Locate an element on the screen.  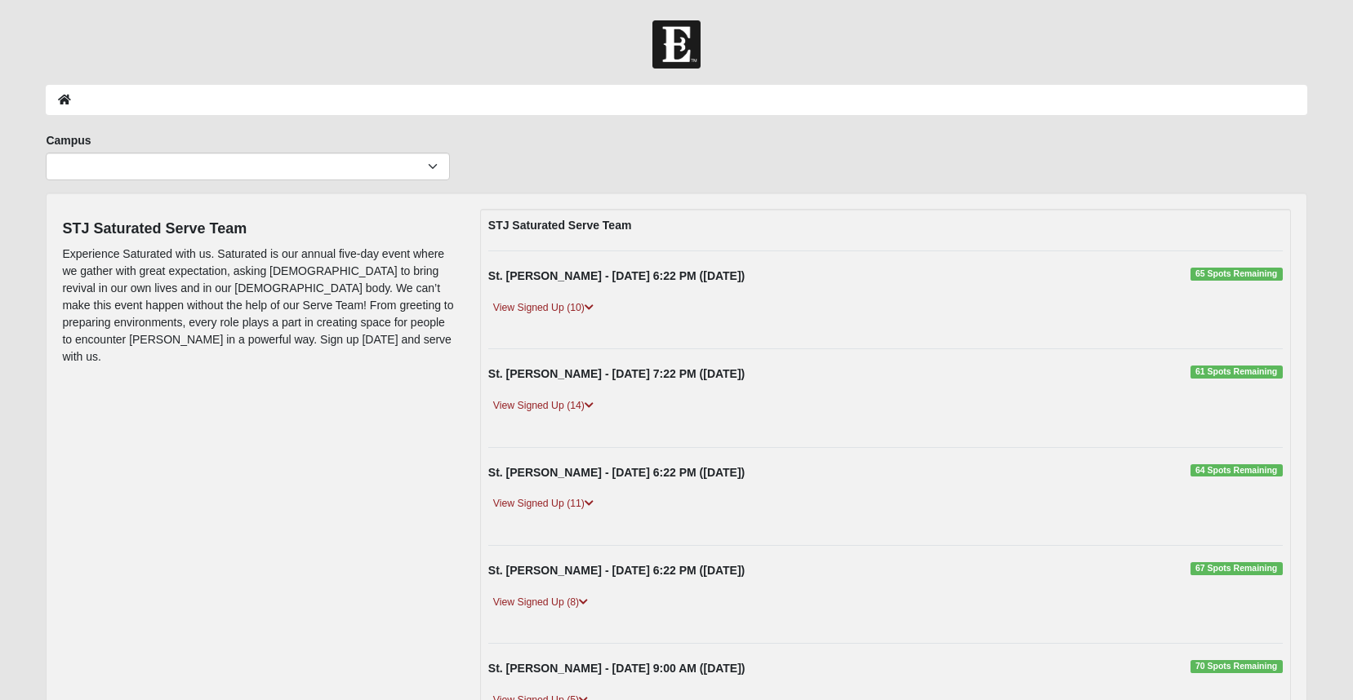
label: Campus is located at coordinates (68, 140).